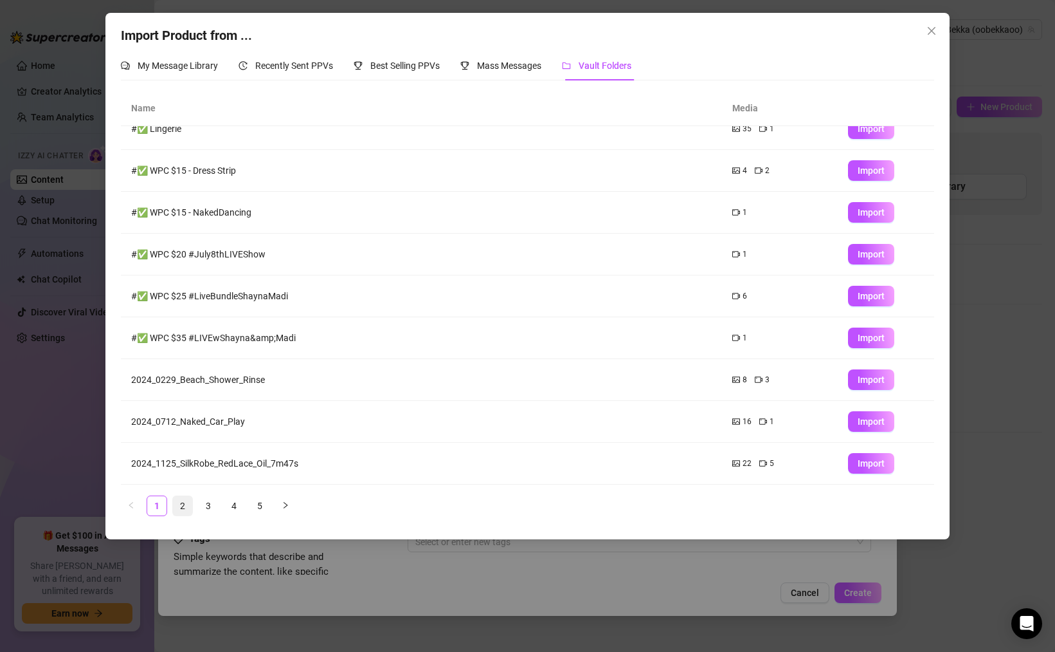 The width and height of the screenshot is (1055, 652). What do you see at coordinates (286, 506) in the screenshot?
I see `li: Next Page` at bounding box center [286, 506].